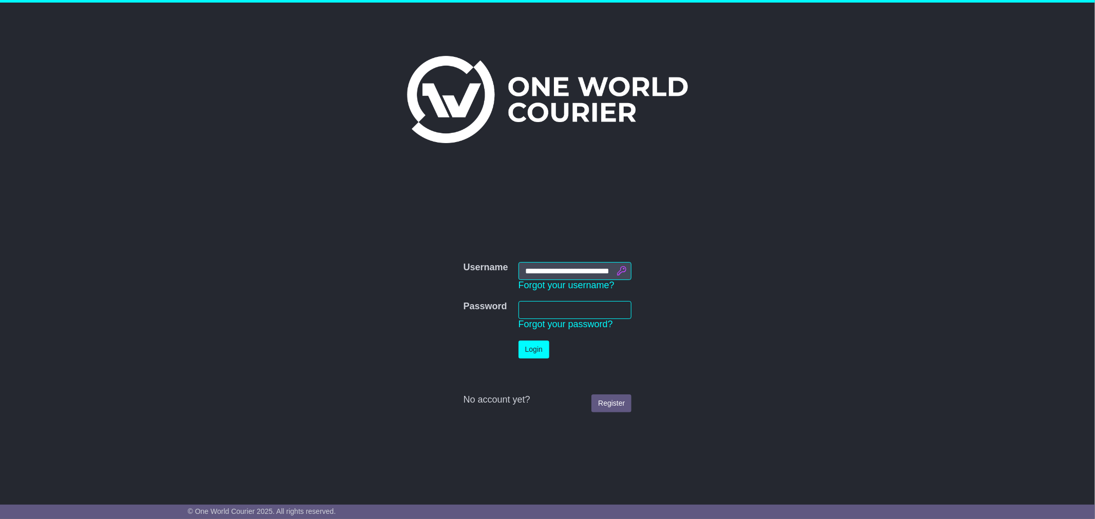  What do you see at coordinates (262, 512) in the screenshot?
I see `span: © One World Courier 2025. All rights reserved.` at bounding box center [262, 512].